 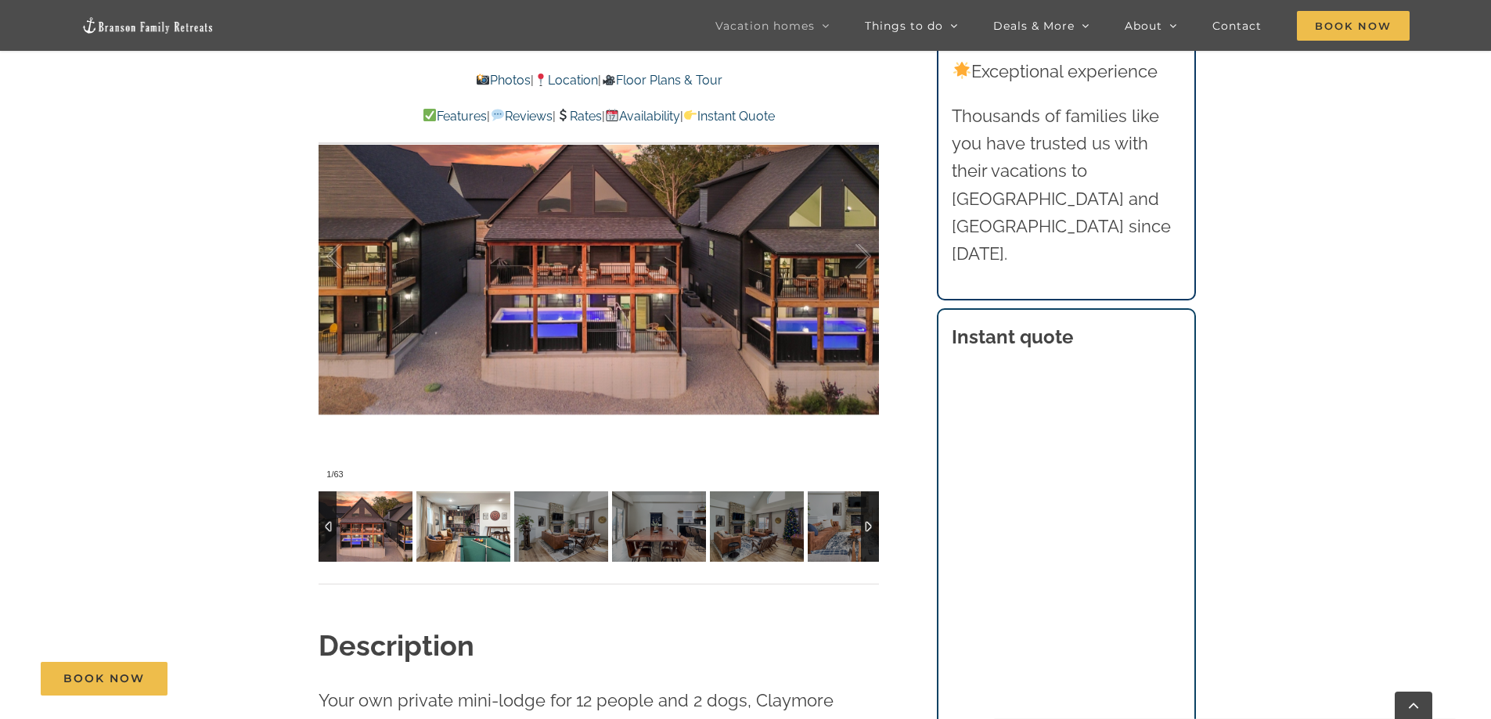 I want to click on span: About, so click(x=1144, y=26).